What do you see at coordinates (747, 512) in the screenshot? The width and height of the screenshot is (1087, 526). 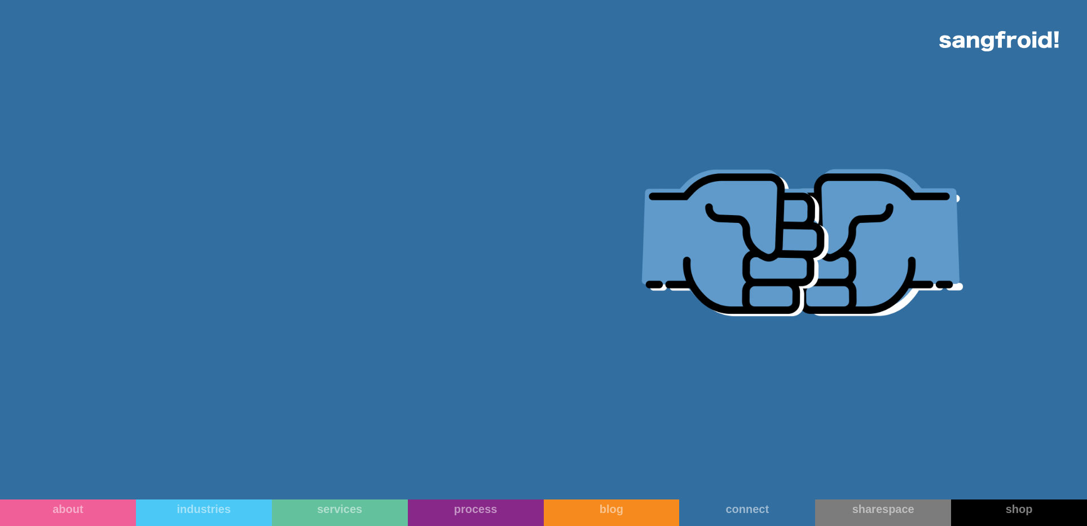 I see `a: connect` at bounding box center [747, 512].